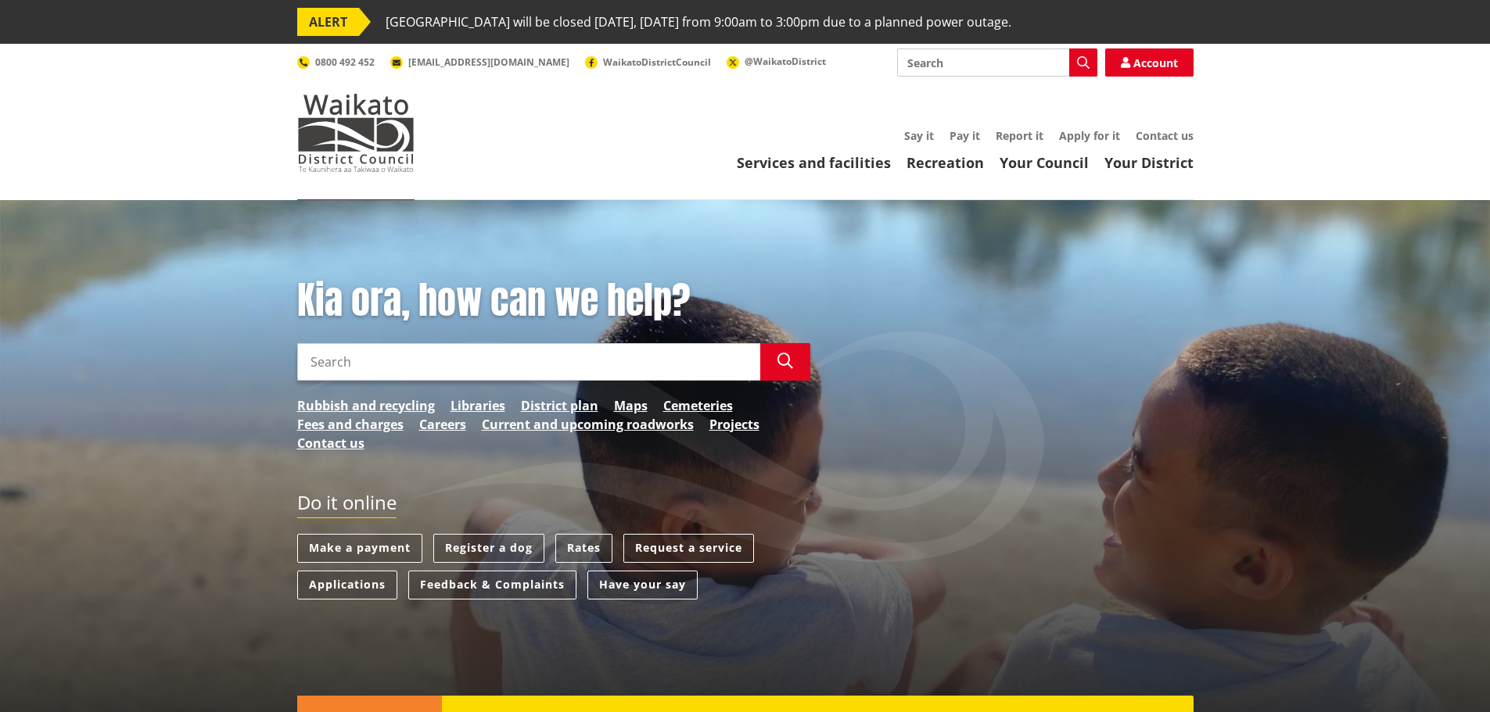 The image size is (1490, 712). What do you see at coordinates (559, 406) in the screenshot?
I see `a: District plan` at bounding box center [559, 406].